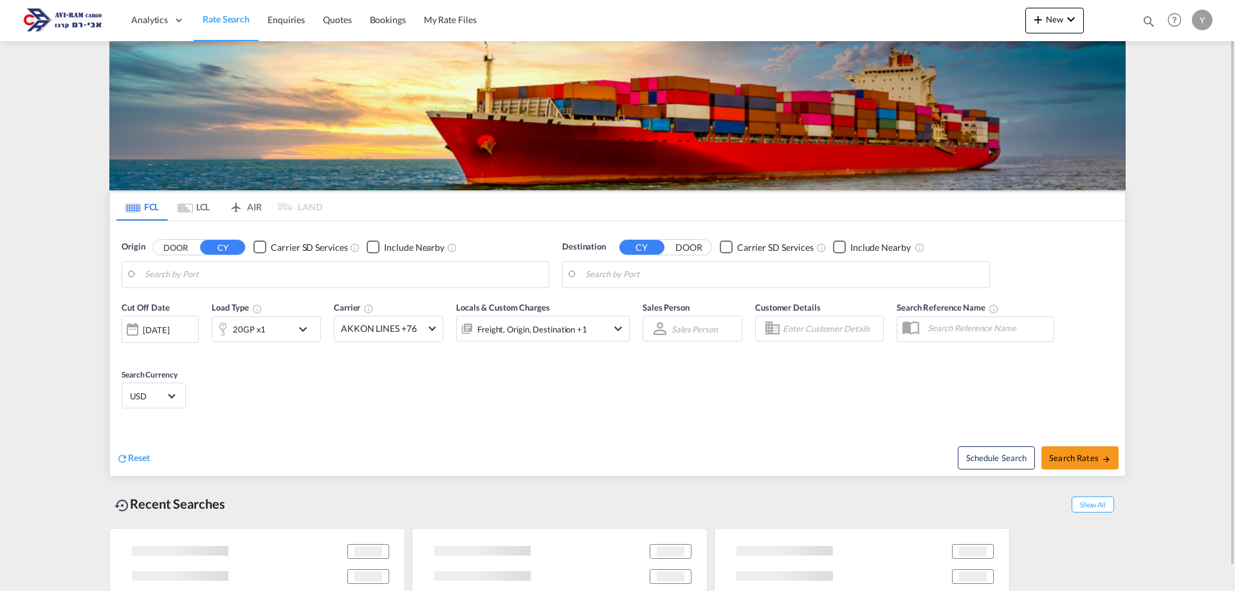 This screenshot has height=591, width=1235. Describe the element at coordinates (1080, 458) in the screenshot. I see `span: Search Rates` at that location.